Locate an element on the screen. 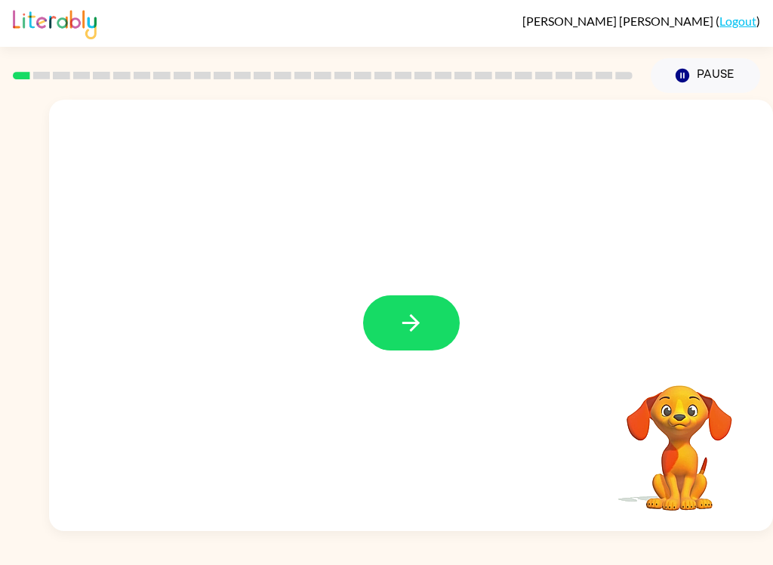 The height and width of the screenshot is (565, 773). img: Literably is located at coordinates (54, 23).